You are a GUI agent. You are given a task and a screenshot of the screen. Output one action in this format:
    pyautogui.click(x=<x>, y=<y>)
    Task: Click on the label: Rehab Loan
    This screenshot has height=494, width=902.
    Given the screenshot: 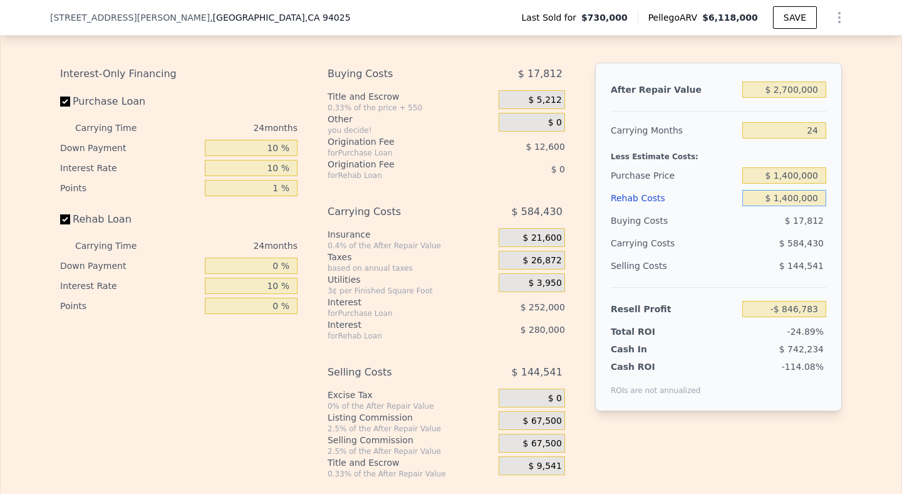 What is the action you would take?
    pyautogui.click(x=130, y=219)
    